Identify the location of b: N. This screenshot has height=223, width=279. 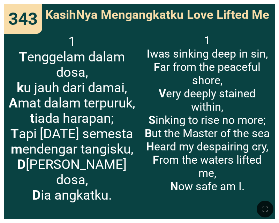
(174, 186).